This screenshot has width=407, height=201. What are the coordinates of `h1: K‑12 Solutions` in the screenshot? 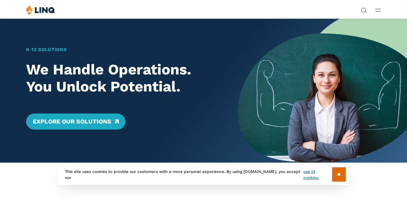 It's located at (123, 49).